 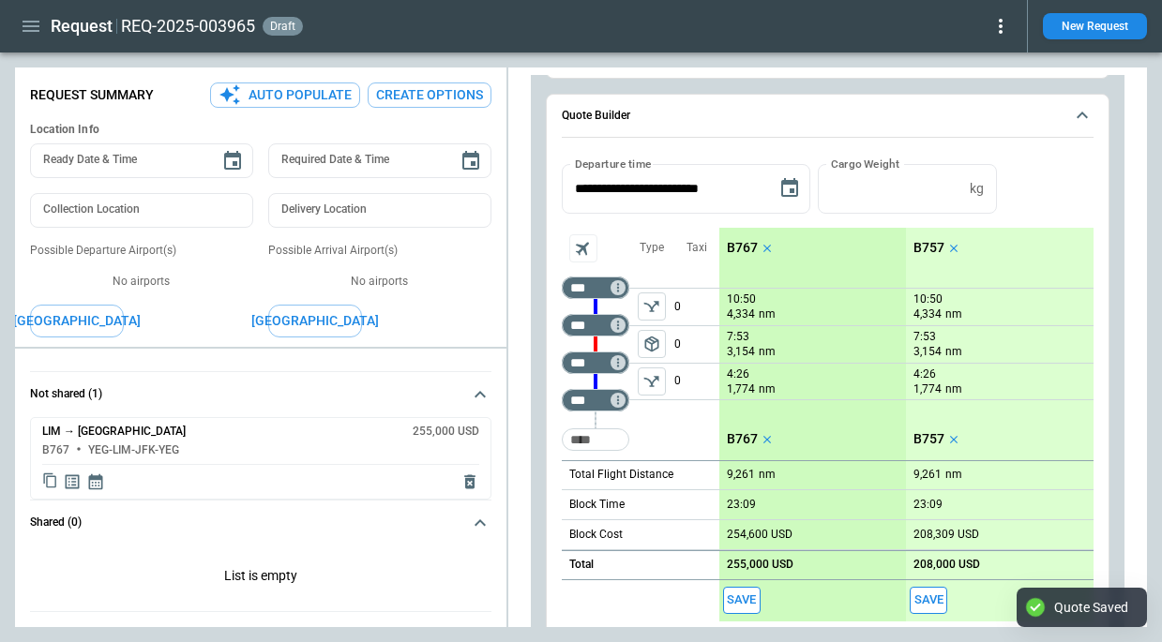 What do you see at coordinates (445, 431) in the screenshot?
I see `h6: 255,000 USD` at bounding box center [445, 431].